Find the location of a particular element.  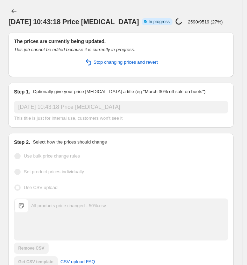

button: Price change jobs is located at coordinates (14, 11).